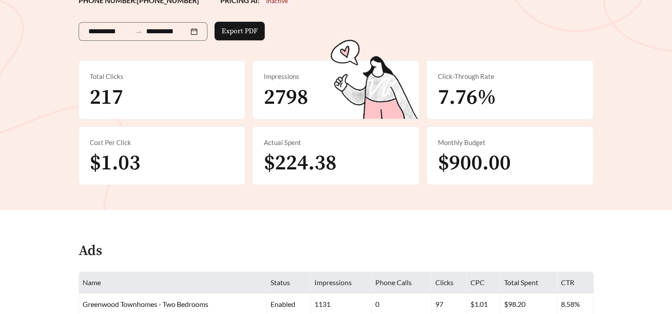  I want to click on div: Click-Through Rate, so click(510, 76).